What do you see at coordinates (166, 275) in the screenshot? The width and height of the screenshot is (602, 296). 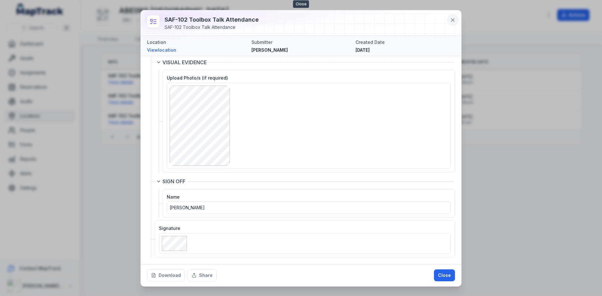 I see `button: Download` at bounding box center [166, 275].